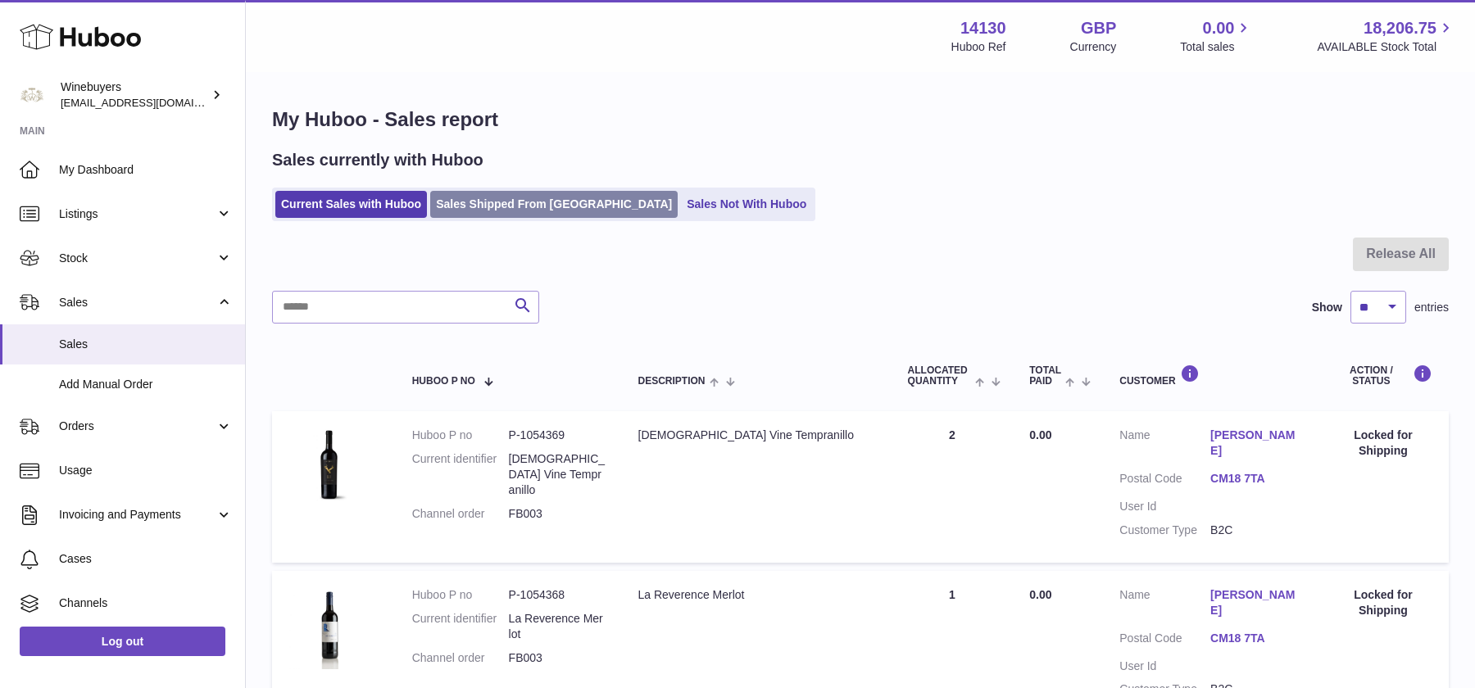  I want to click on span: Stock, so click(137, 258).